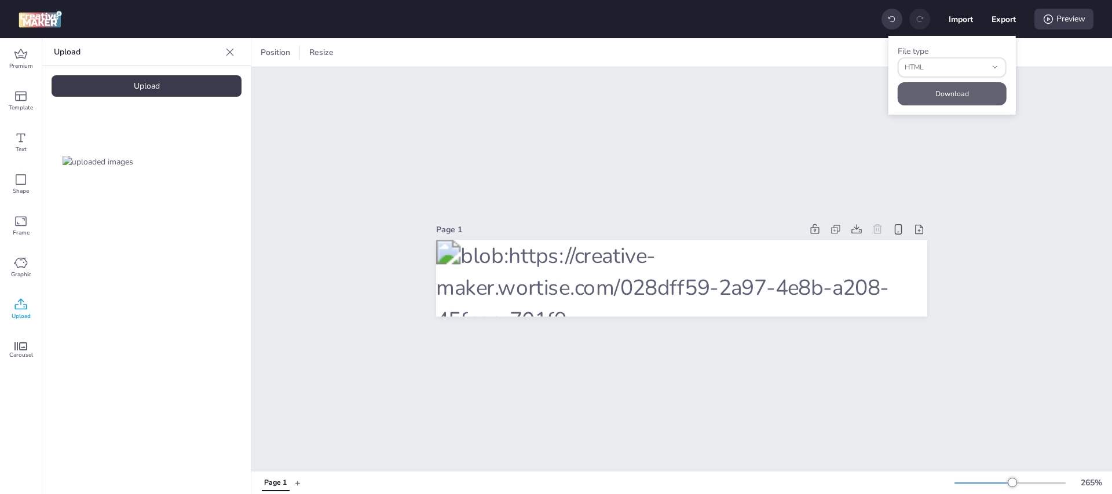 This screenshot has width=1112, height=494. Describe the element at coordinates (1091, 482) in the screenshot. I see `div: 265 %` at that location.